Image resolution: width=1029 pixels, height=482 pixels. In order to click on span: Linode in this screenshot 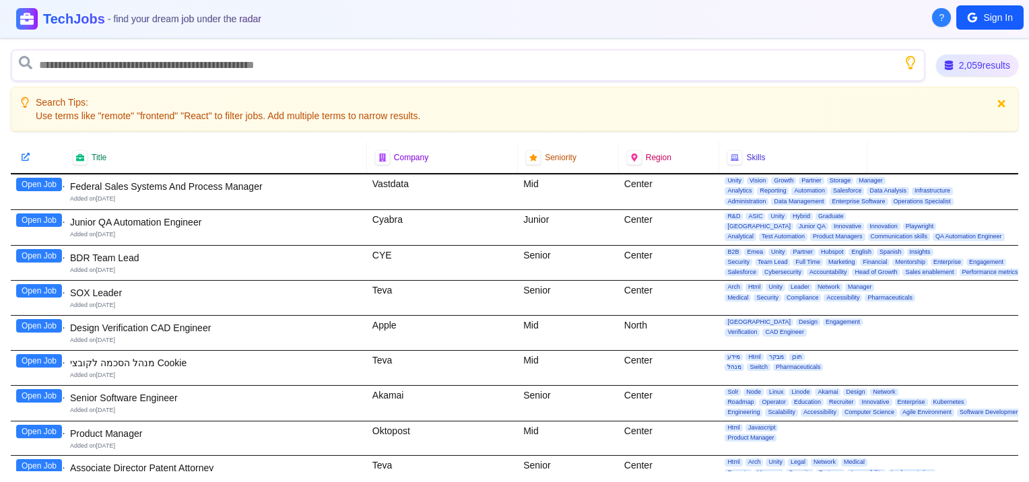, I will do `click(800, 392)`.